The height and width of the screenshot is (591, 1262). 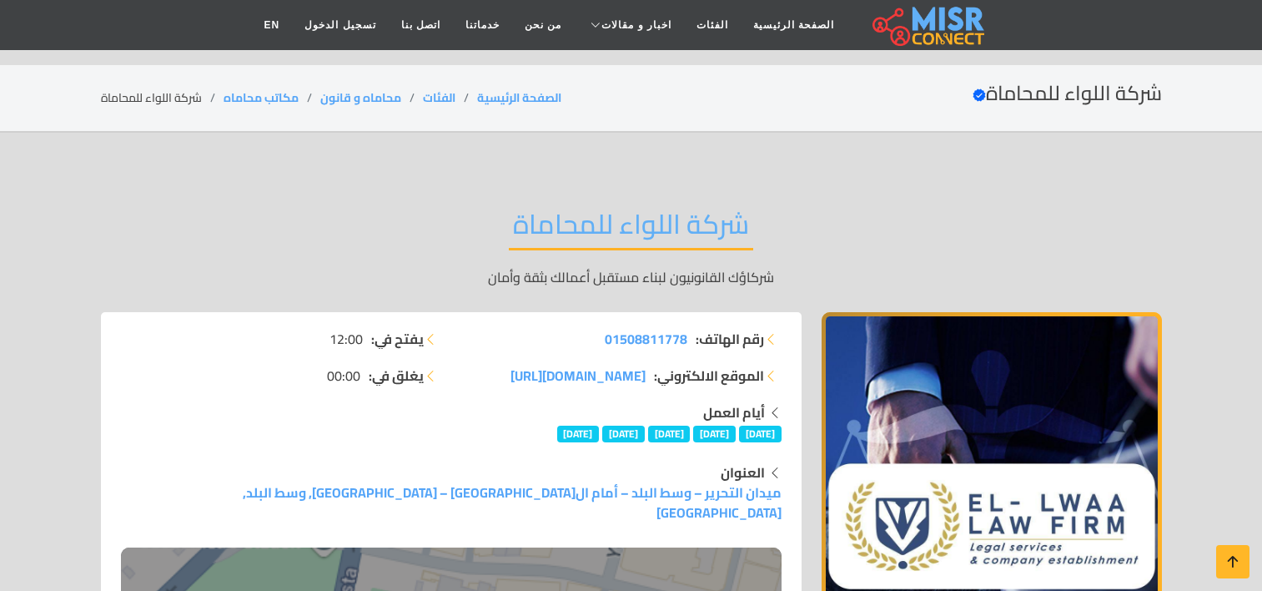 I want to click on a: اخبار و مقالات, so click(x=629, y=25).